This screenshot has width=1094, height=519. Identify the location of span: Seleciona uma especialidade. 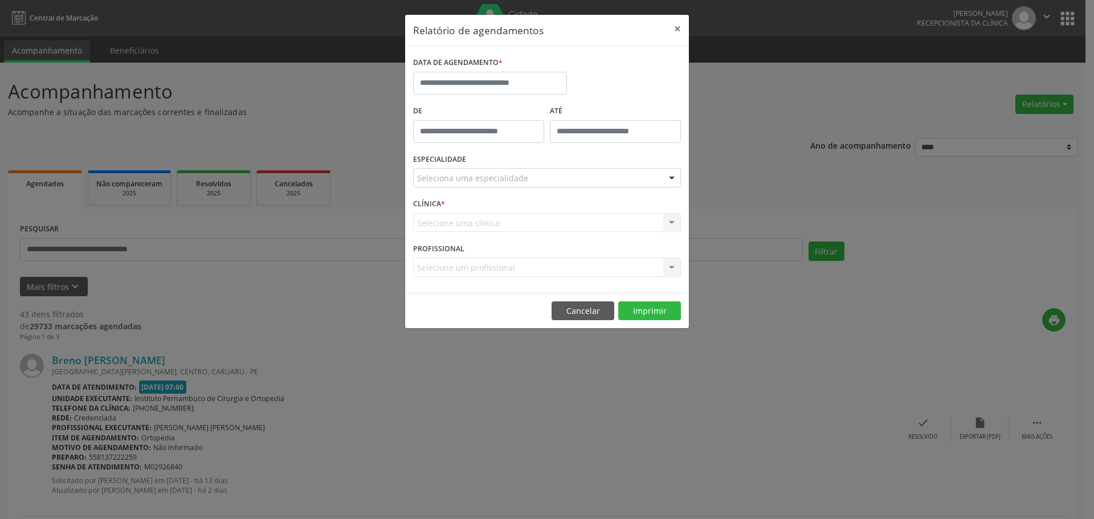
(472, 178).